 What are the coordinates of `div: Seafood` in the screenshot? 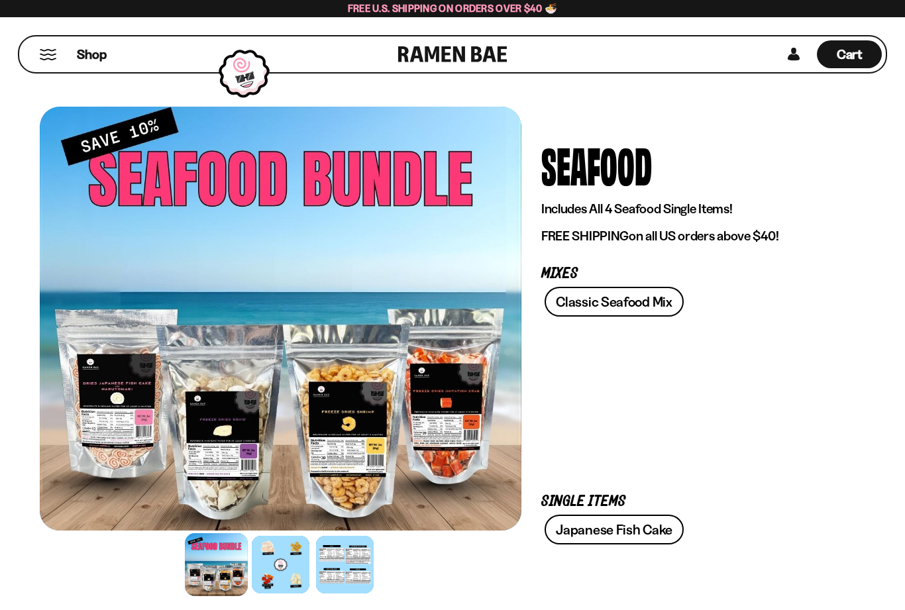 It's located at (596, 164).